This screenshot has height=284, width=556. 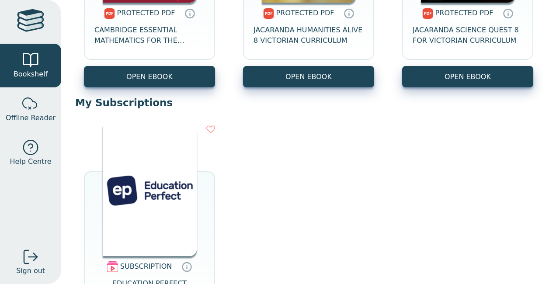 What do you see at coordinates (149, 190) in the screenshot?
I see `img: 72d1a00a-2440-4d08-b23c-fe2119b8f9a7.png` at bounding box center [149, 190].